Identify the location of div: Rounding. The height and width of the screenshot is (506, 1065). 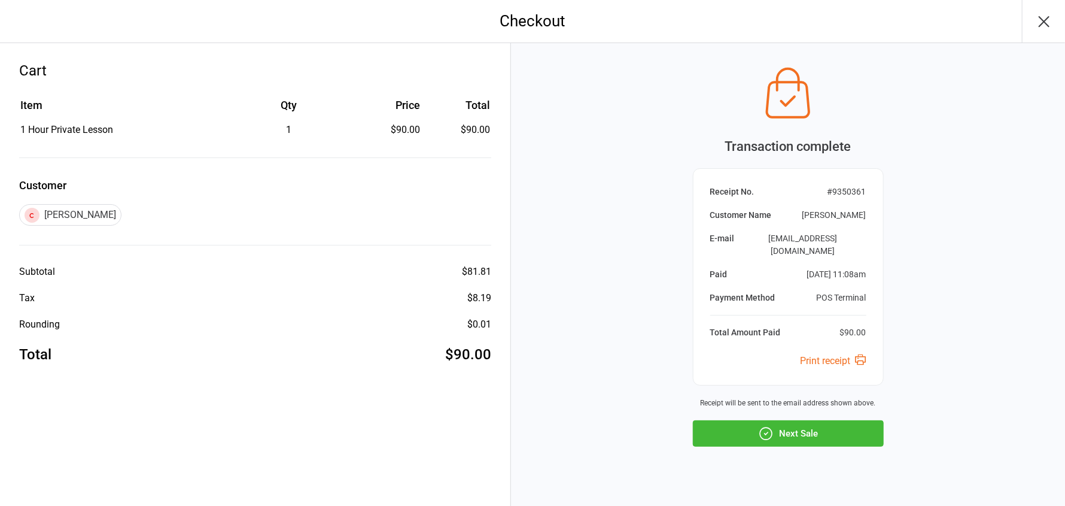
(39, 324).